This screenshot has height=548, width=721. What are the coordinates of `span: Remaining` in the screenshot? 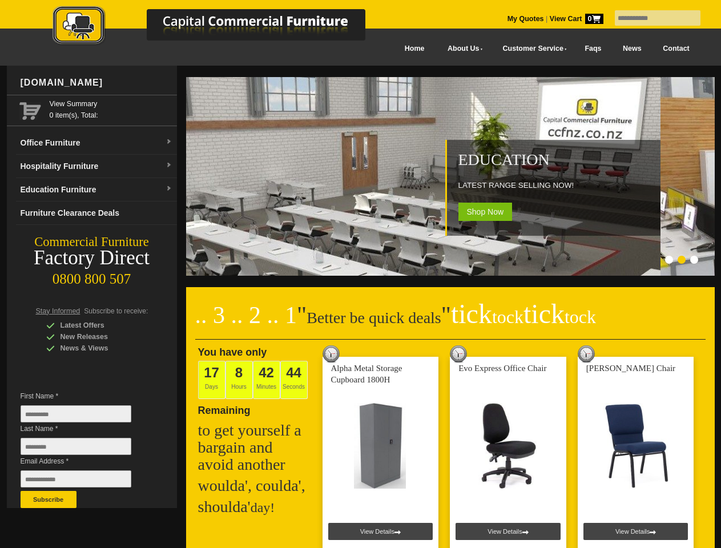 It's located at (224, 408).